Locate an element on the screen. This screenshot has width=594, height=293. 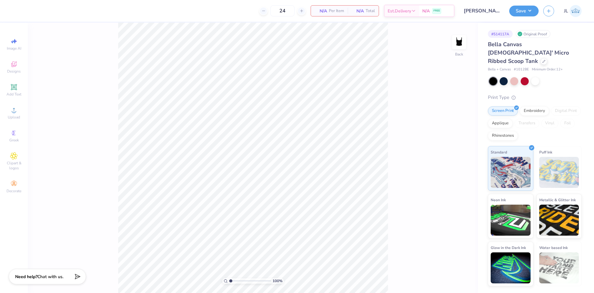
button: Save is located at coordinates (524, 11).